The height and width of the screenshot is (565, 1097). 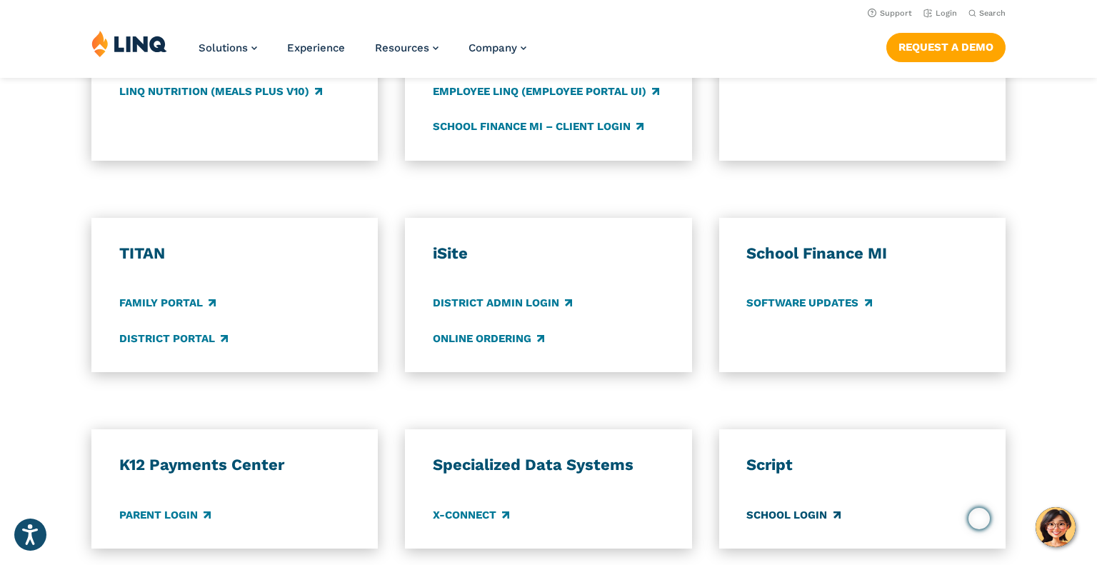 What do you see at coordinates (545, 91) in the screenshot?
I see `a: Employee LINQ (Employee Portal UI)` at bounding box center [545, 91].